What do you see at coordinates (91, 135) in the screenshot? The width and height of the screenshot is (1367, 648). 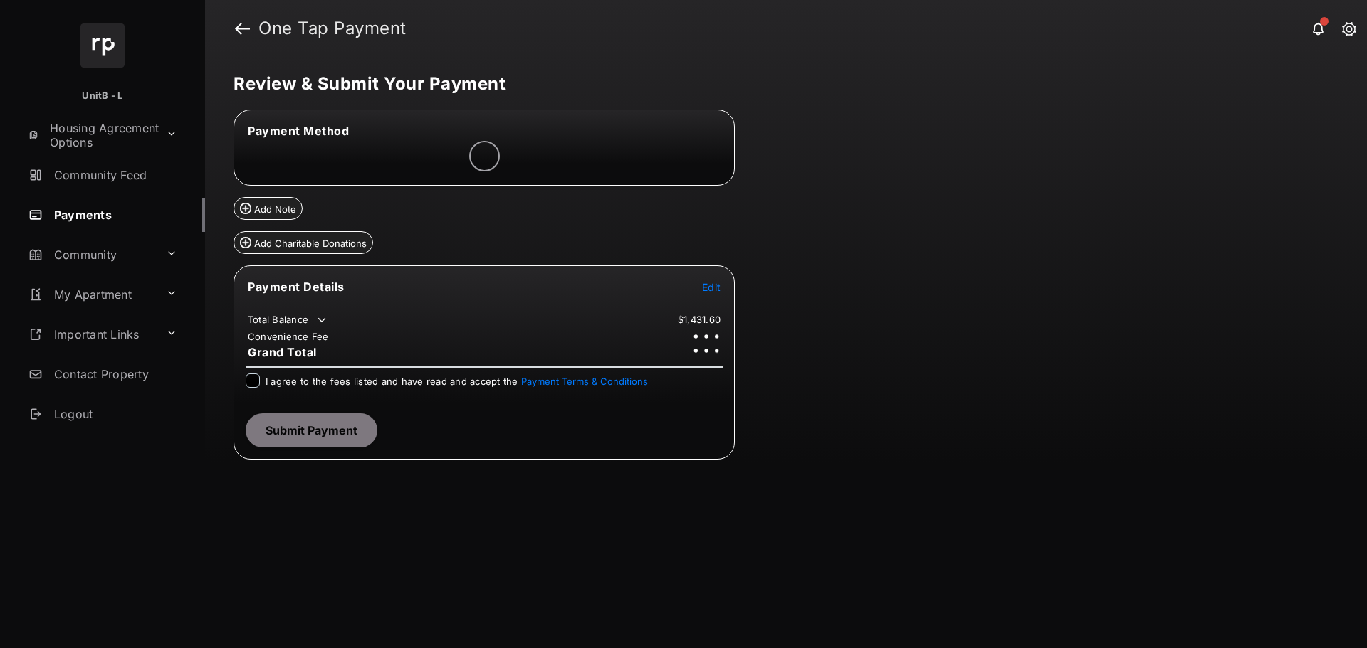 I see `a: Housing Agreement Options` at bounding box center [91, 135].